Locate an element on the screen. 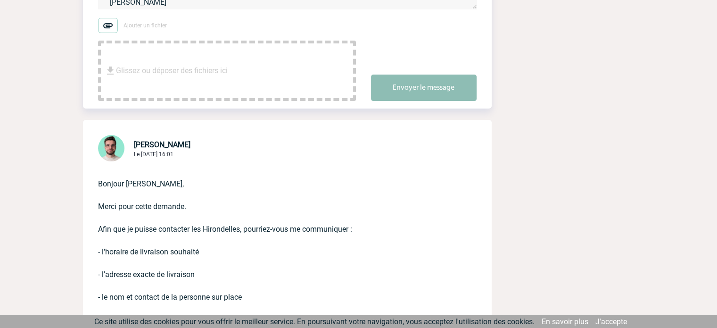  img: 121547-2.png is located at coordinates (111, 148).